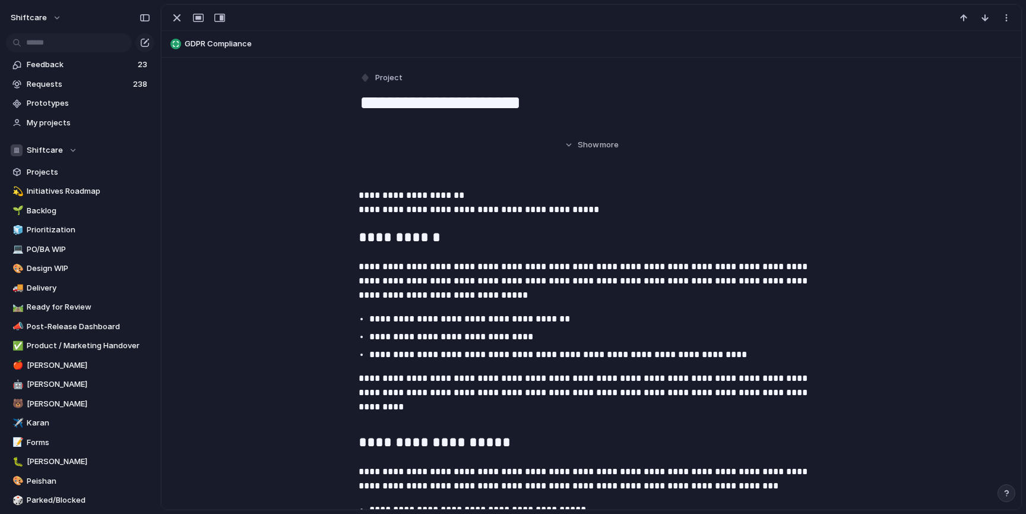  What do you see at coordinates (591, 145) in the screenshot?
I see `button: Showmore` at bounding box center [591, 145].